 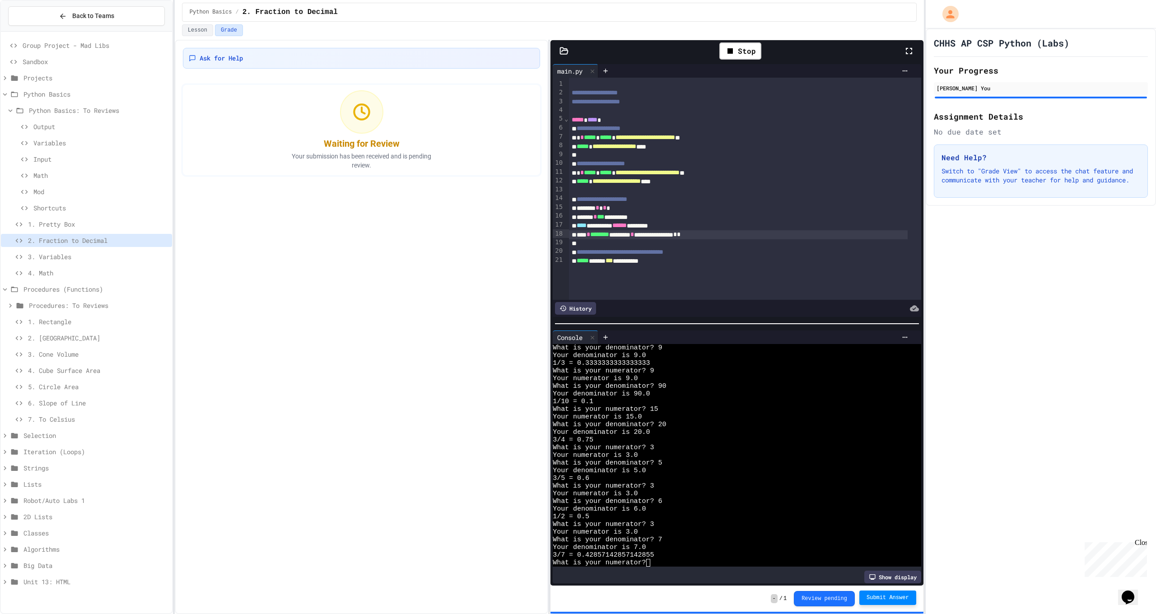 I want to click on span: 1. Rectangle, so click(x=98, y=321).